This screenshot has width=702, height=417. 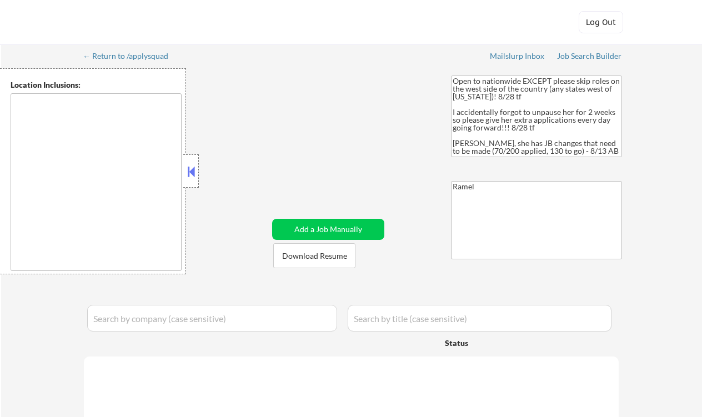 What do you see at coordinates (130, 56) in the screenshot?
I see `div: ← Return to /applysquad` at bounding box center [130, 56].